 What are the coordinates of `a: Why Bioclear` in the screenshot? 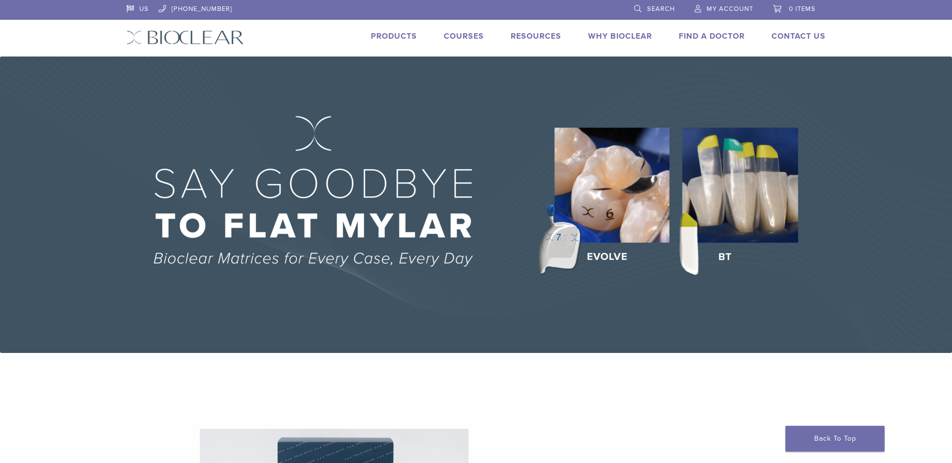 It's located at (620, 36).